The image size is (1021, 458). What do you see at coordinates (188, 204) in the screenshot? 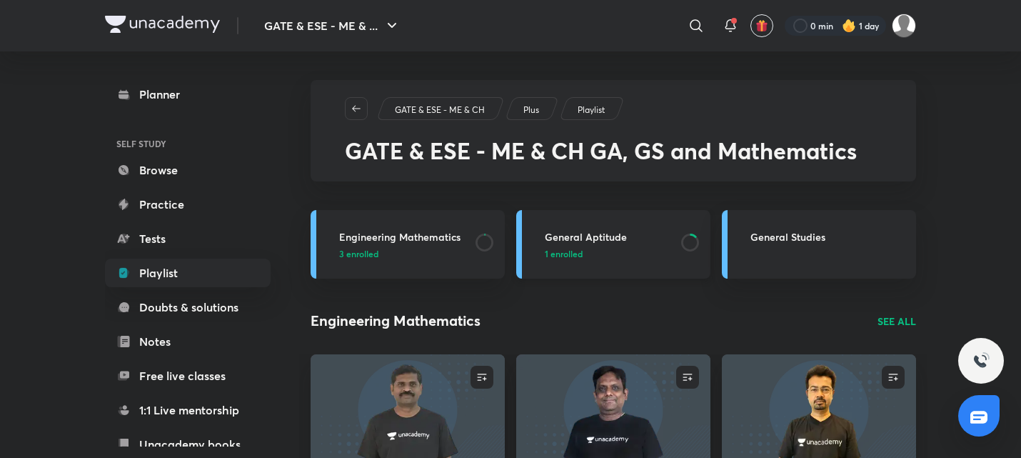
I see `a: Practice` at bounding box center [188, 204].